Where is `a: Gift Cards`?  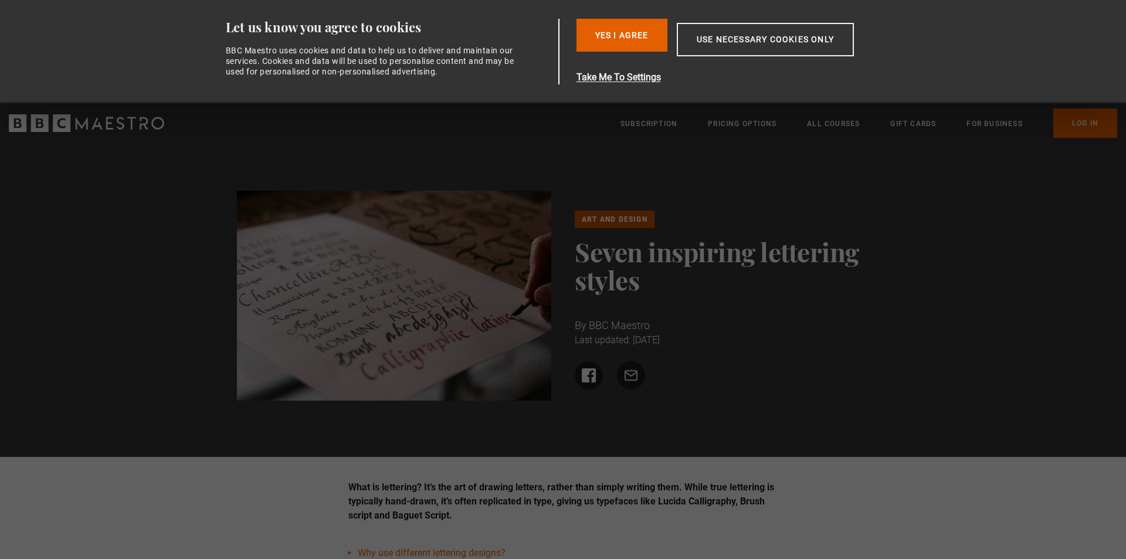 a: Gift Cards is located at coordinates (913, 124).